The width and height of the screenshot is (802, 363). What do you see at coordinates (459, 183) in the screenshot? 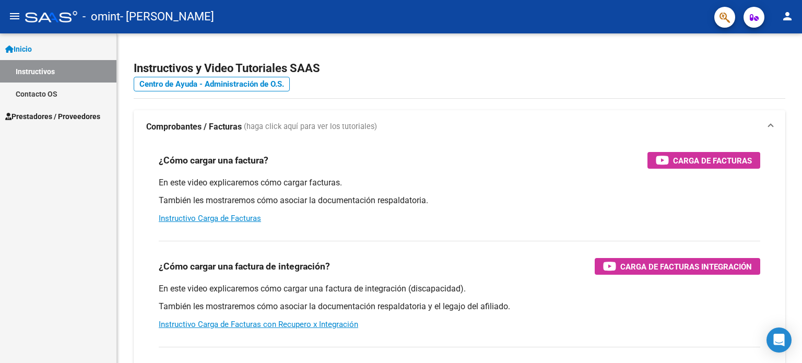
I see `p: En este video explicaremos cómo cargar facturas.` at bounding box center [459, 183].